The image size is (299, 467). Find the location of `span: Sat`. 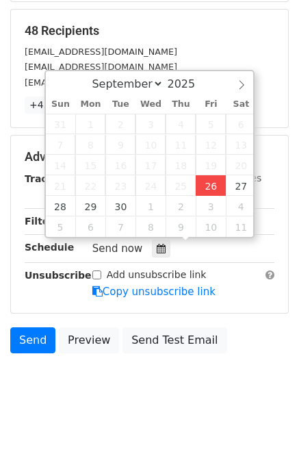

span: Sat is located at coordinates (241, 104).